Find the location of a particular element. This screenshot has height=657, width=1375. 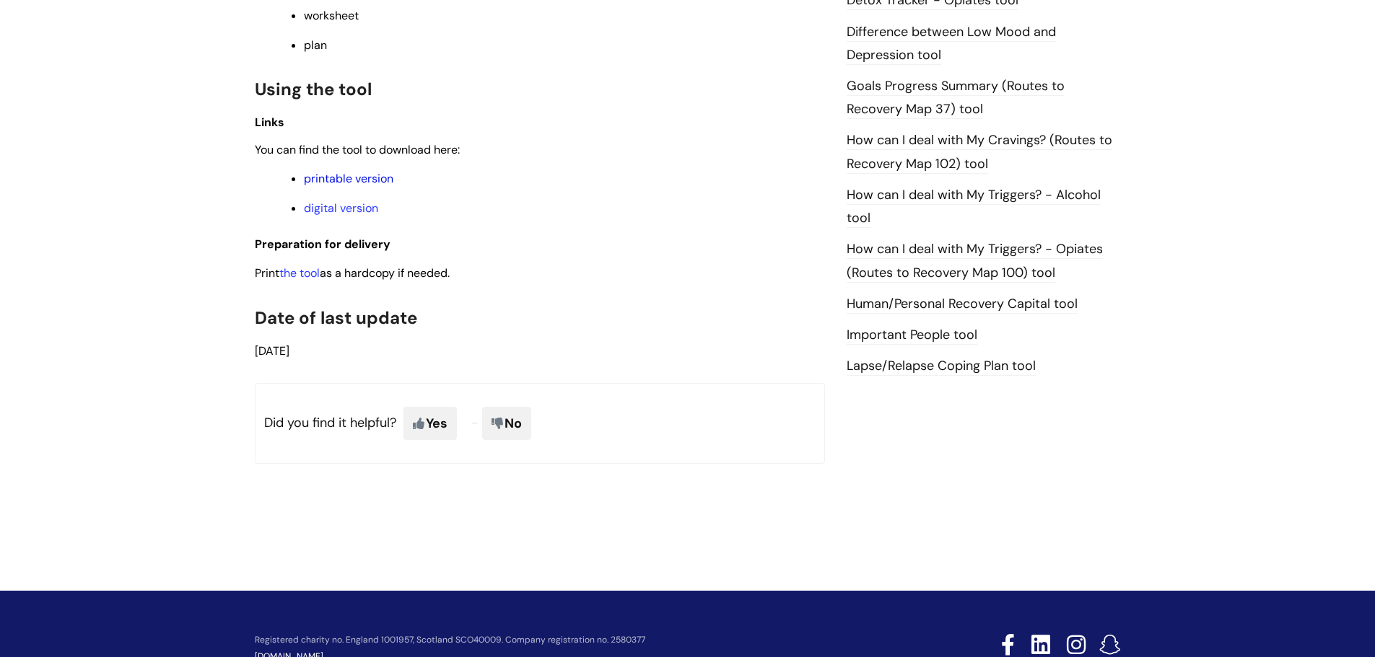

a: Important People tool is located at coordinates (912, 336).